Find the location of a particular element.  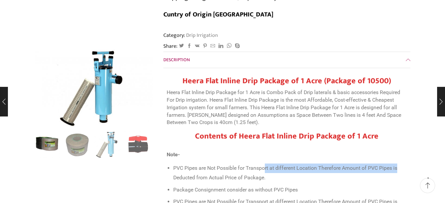

p: Heera Flat Inline Drip Package for 1 Acre is Combo Pack of Drip laterals & basic accessories Requ... is located at coordinates (287, 108).